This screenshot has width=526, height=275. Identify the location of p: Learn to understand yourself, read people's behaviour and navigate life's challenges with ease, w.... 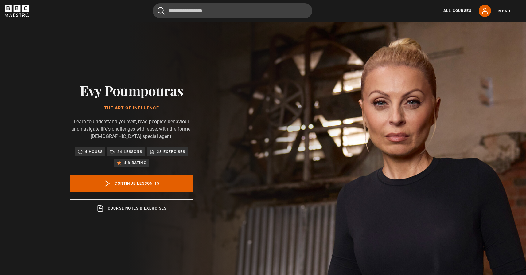
(131, 129).